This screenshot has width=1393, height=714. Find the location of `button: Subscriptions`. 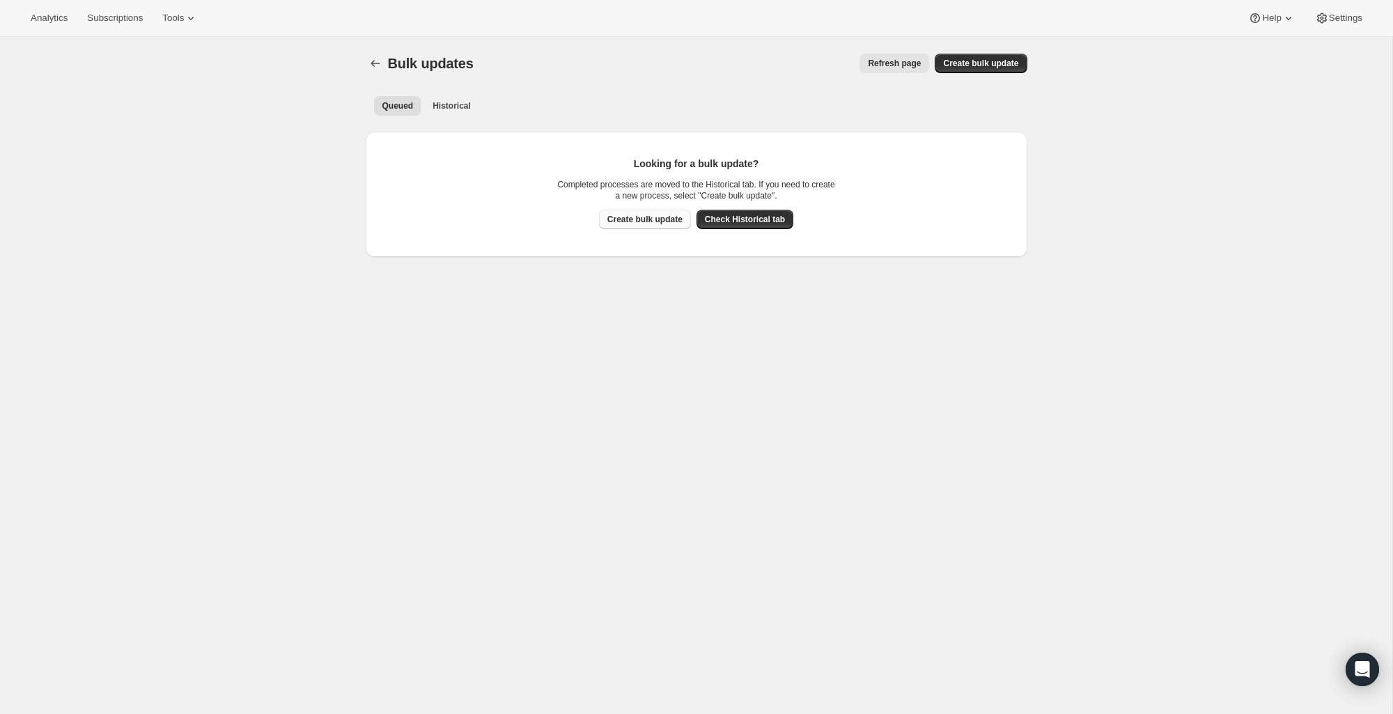

button: Subscriptions is located at coordinates (115, 18).